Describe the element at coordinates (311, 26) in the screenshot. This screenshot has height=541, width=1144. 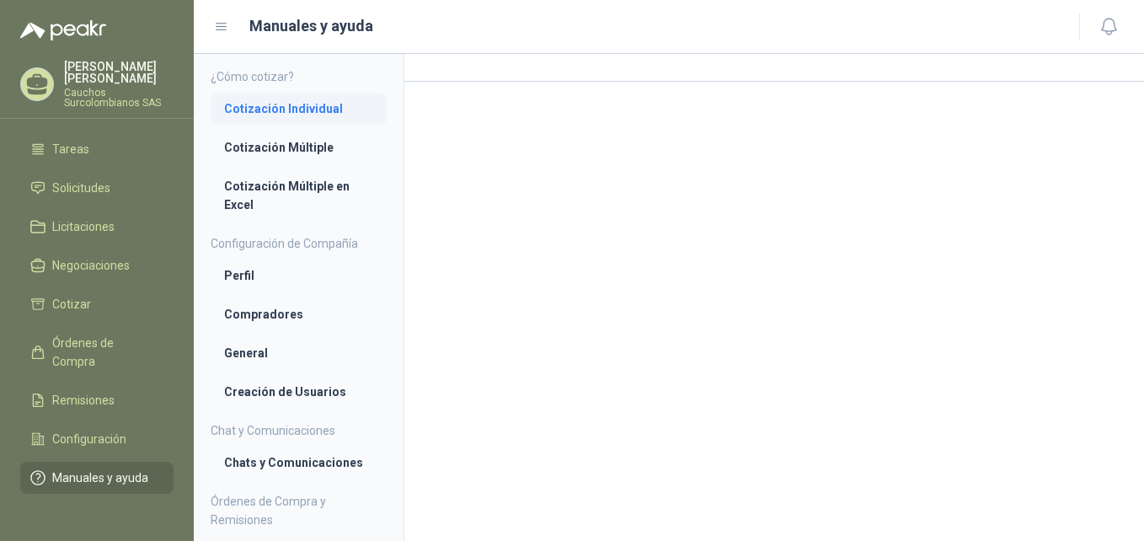
I see `h1: Manuales y ayuda` at that location.